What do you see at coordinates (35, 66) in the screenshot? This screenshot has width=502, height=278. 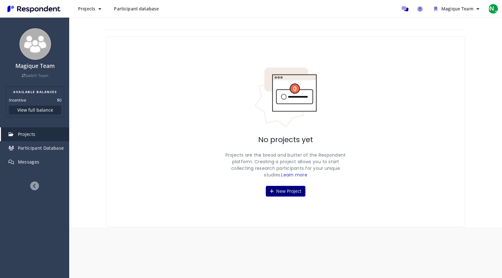 I see `h4: Magique Team` at bounding box center [35, 66].